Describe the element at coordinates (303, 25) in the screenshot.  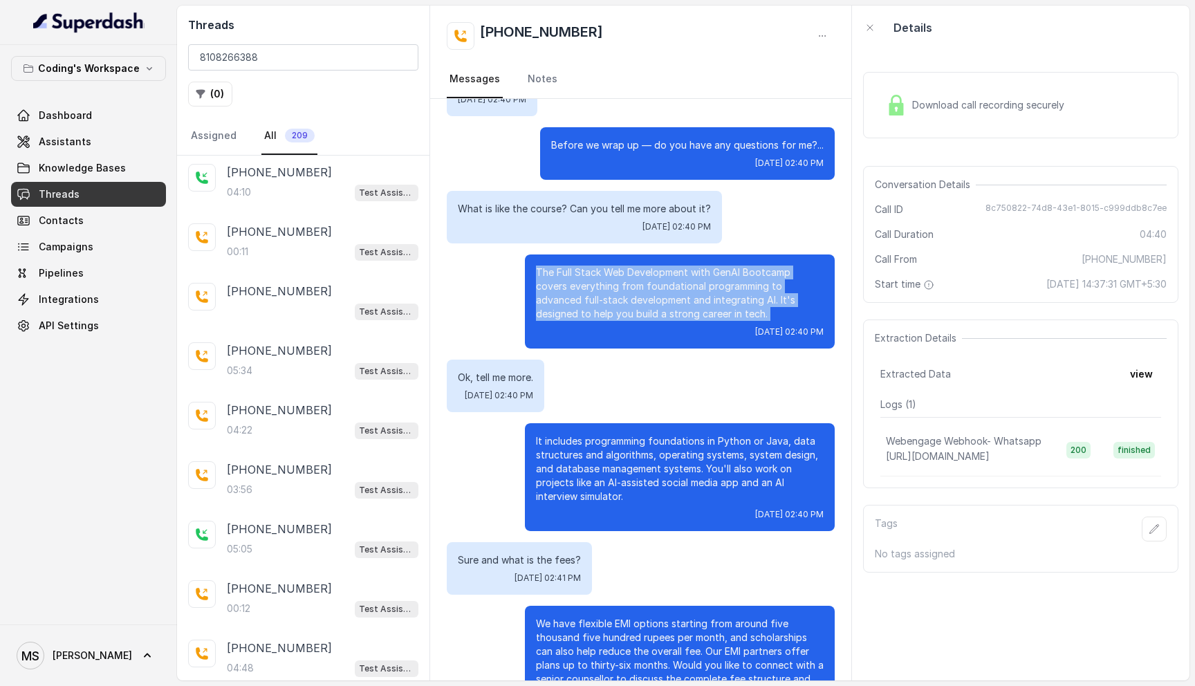
I see `h2: Threads` at that location.